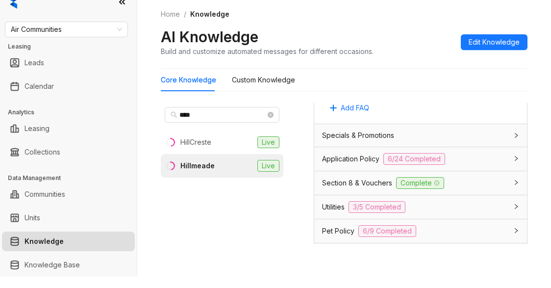  I want to click on button: Edit Knowledge, so click(494, 42).